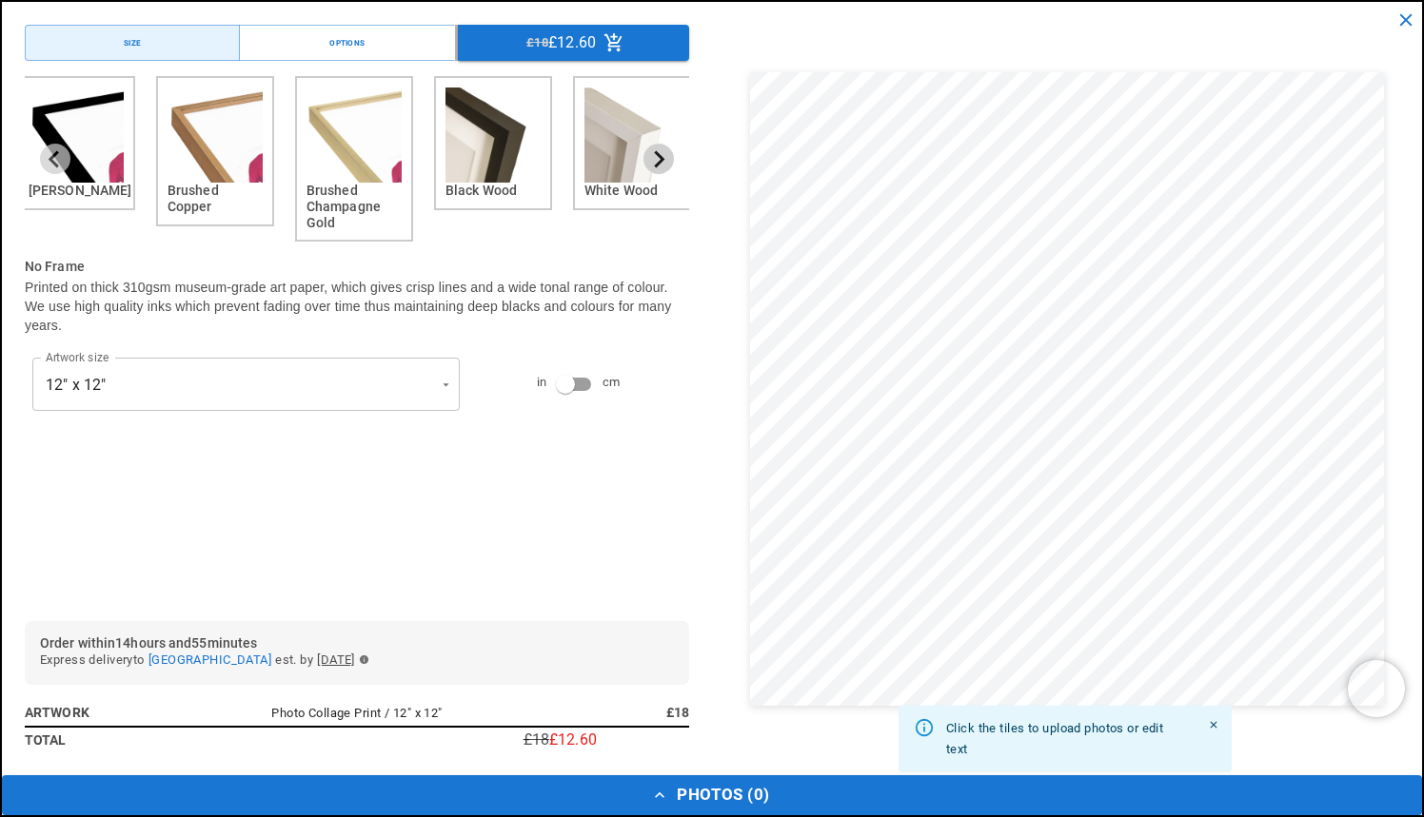 This screenshot has height=817, width=1424. I want to click on h6: Artwork, so click(108, 713).